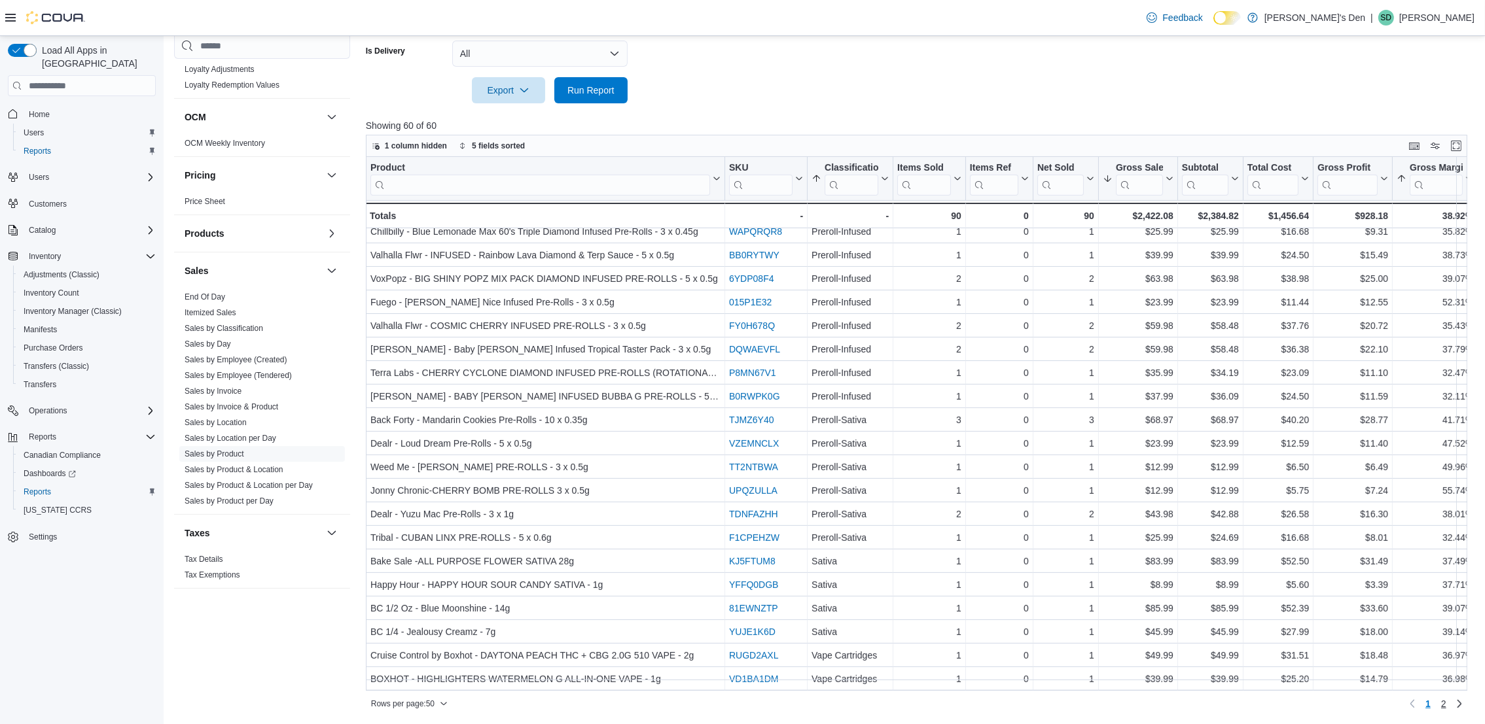  I want to click on div: Shawn Dang, so click(1386, 18).